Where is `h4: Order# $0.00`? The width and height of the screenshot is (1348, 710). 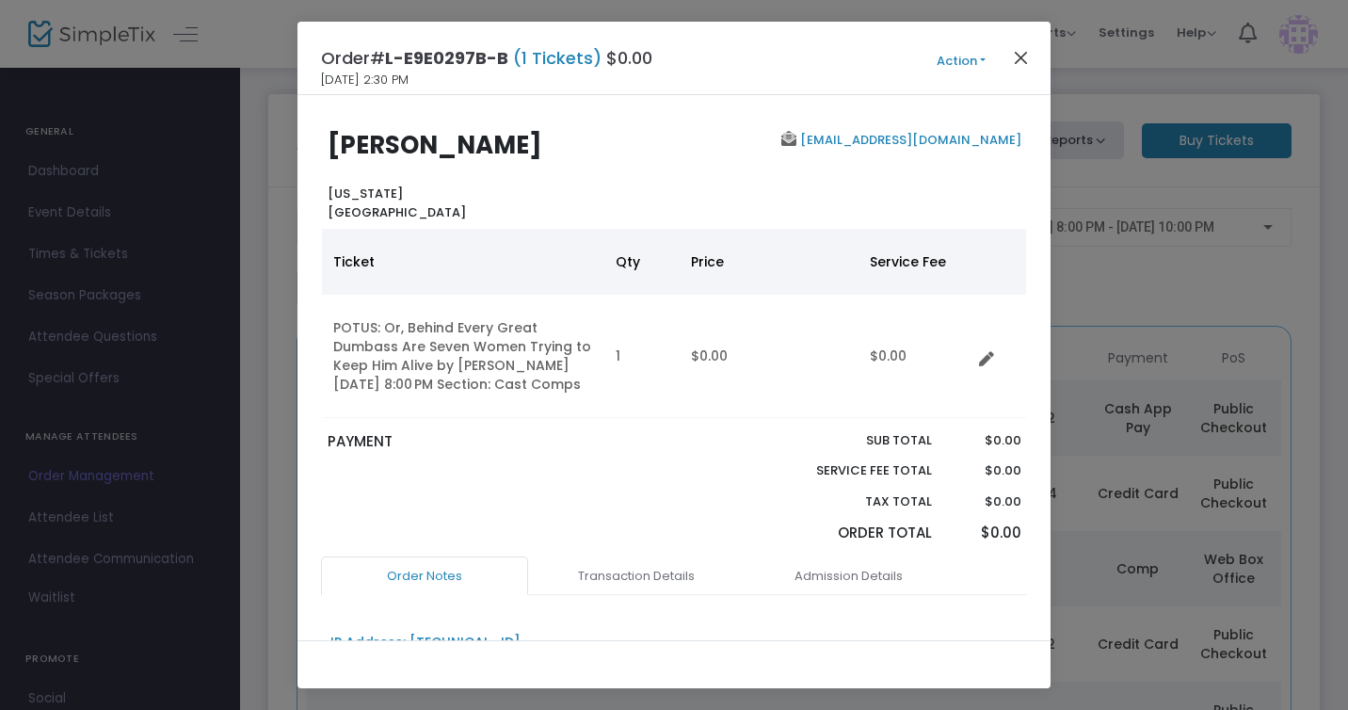 h4: Order# $0.00 is located at coordinates (487, 57).